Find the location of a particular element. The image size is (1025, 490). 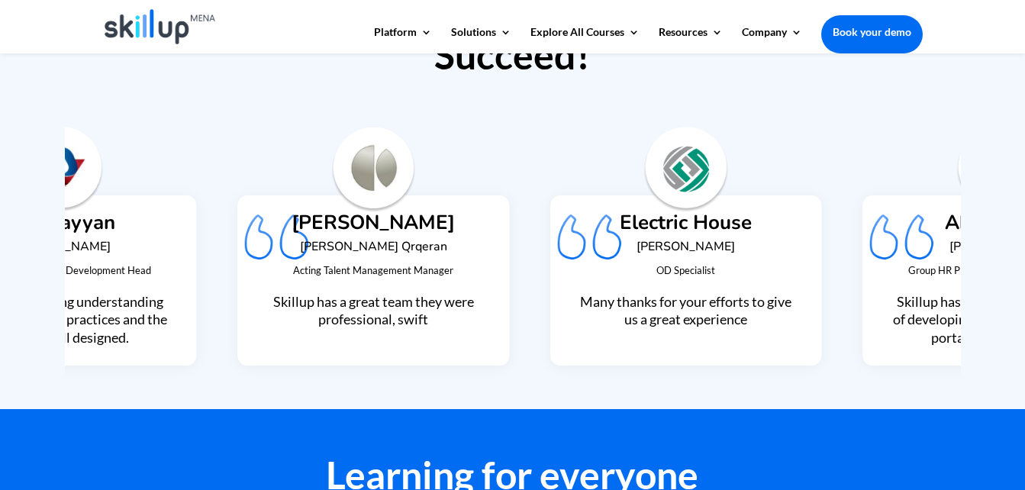

a: Resources is located at coordinates (690, 40).